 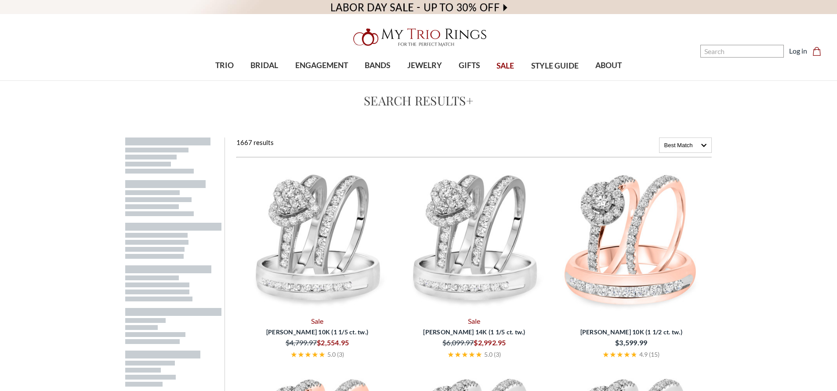 I want to click on span: SALE, so click(x=505, y=66).